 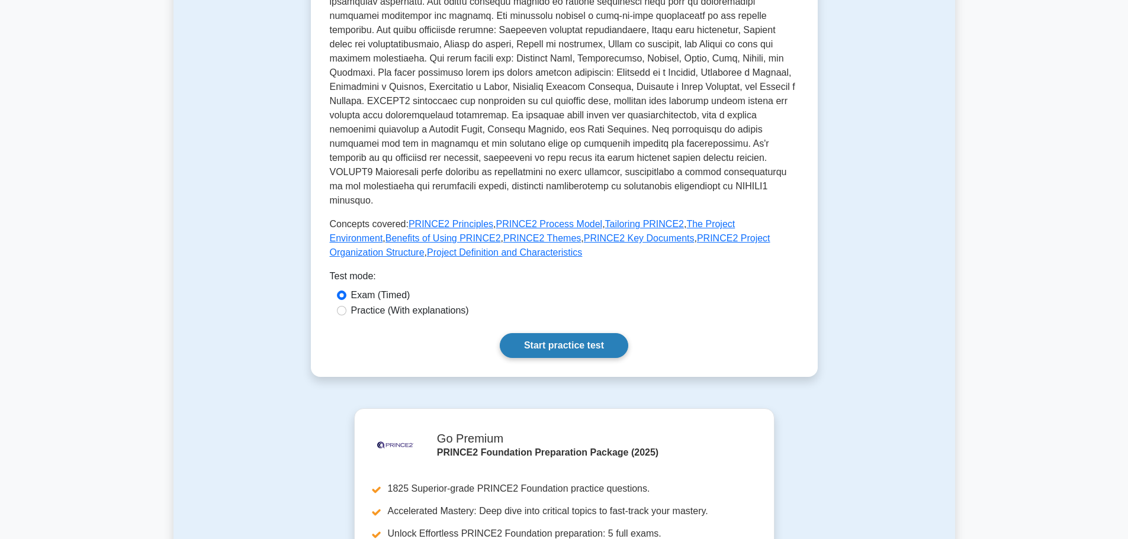 What do you see at coordinates (639, 238) in the screenshot?
I see `a: PRINCE2 Key Documents` at bounding box center [639, 238].